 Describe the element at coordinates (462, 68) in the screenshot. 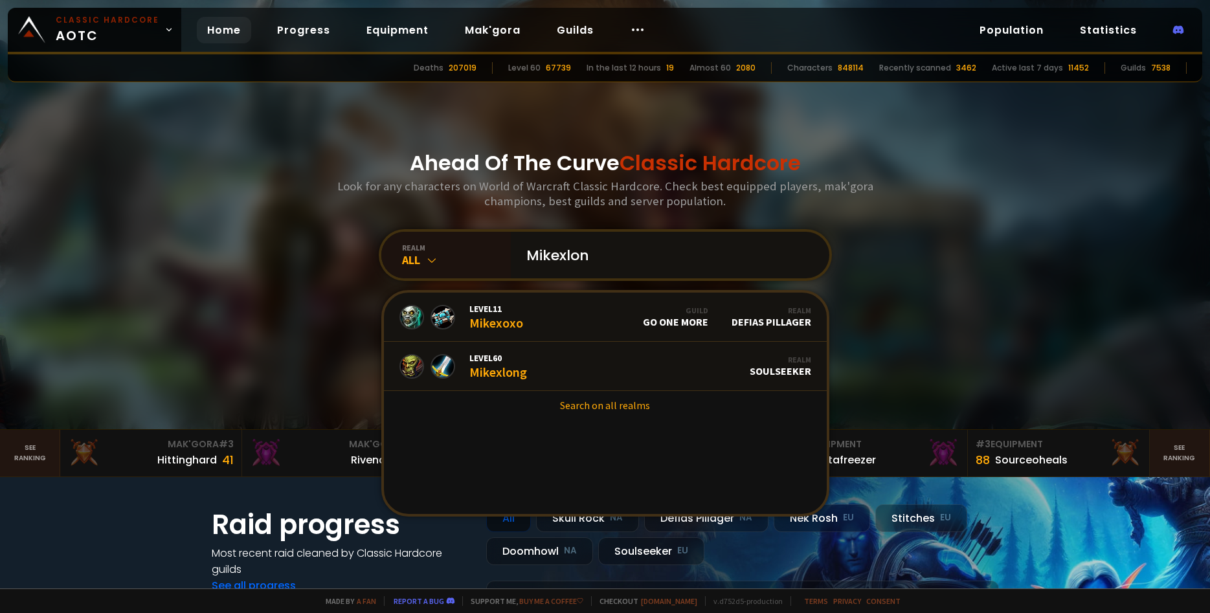

I see `div: 207019` at that location.